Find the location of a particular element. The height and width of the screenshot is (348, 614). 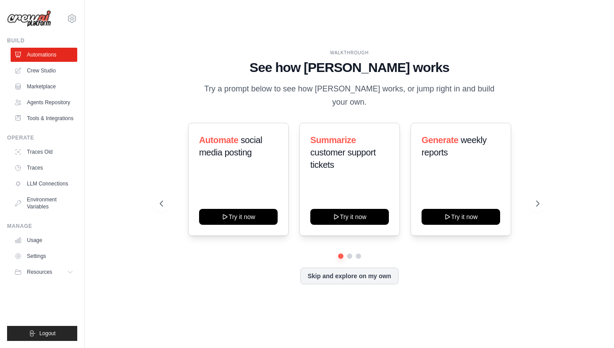

a: Settings is located at coordinates (44, 256).